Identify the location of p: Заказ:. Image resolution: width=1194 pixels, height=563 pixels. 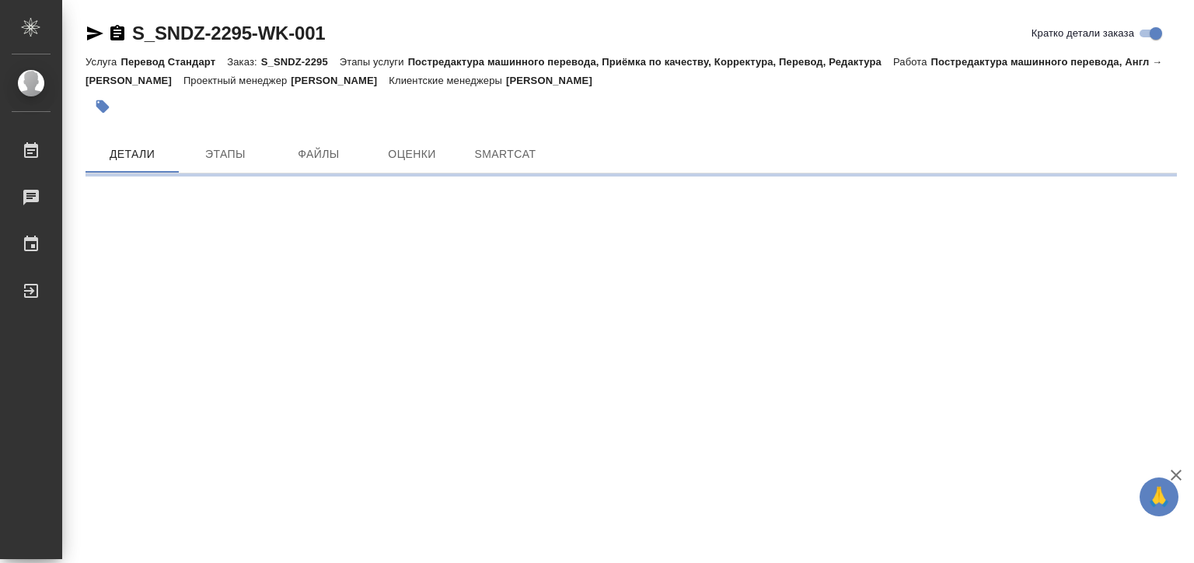
(243, 61).